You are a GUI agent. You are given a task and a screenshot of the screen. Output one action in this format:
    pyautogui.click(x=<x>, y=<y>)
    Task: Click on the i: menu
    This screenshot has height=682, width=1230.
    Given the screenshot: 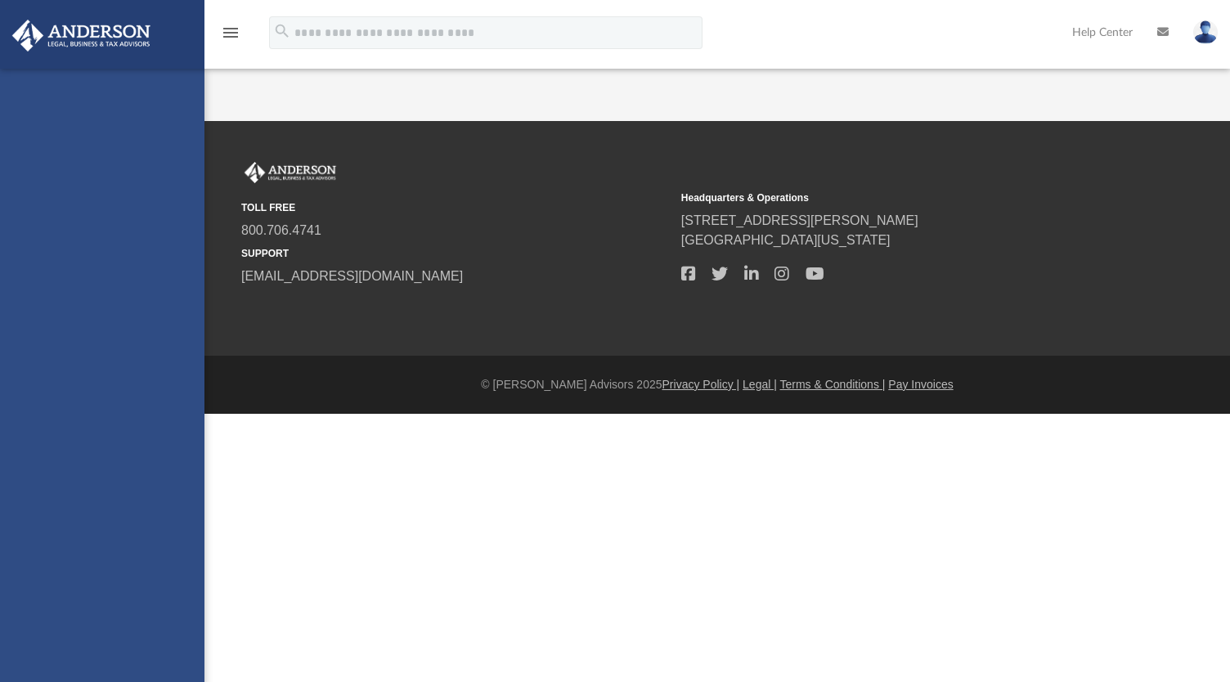 What is the action you would take?
    pyautogui.click(x=231, y=33)
    